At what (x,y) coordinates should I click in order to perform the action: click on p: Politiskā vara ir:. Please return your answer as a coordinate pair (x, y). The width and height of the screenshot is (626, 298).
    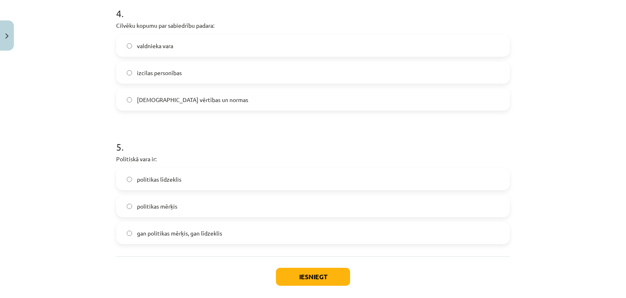
    Looking at the image, I should click on (313, 159).